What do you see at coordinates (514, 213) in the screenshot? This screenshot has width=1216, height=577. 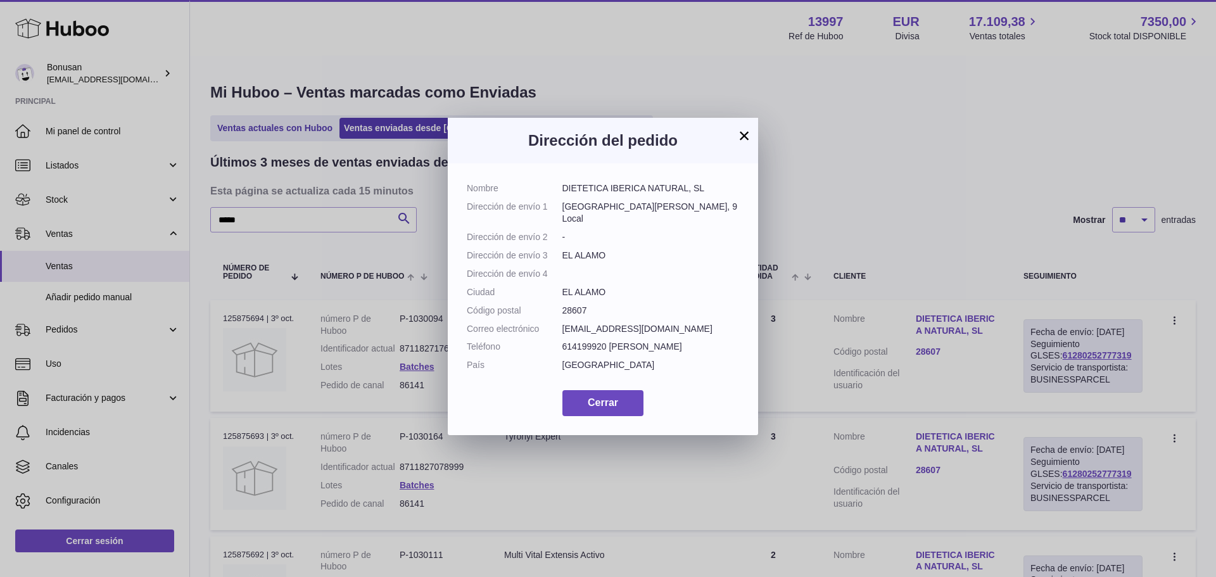 I see `dt: Dirección de envío 1` at bounding box center [514, 213].